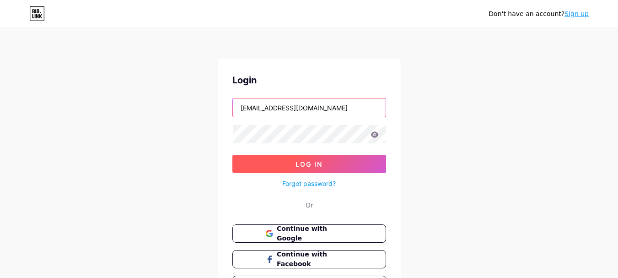  What do you see at coordinates (309, 259) in the screenshot?
I see `a: Continue with Facebook` at bounding box center [309, 259].